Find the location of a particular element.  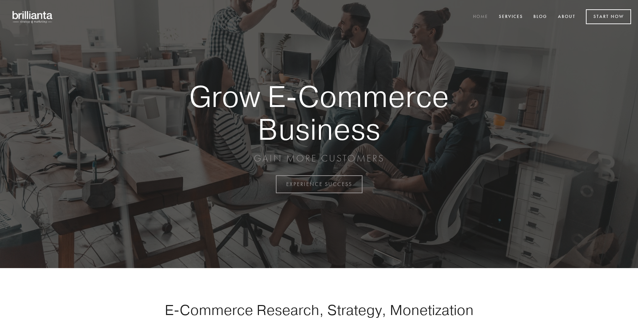

p: GAIN MORE CUSTOMERS is located at coordinates (319, 158).